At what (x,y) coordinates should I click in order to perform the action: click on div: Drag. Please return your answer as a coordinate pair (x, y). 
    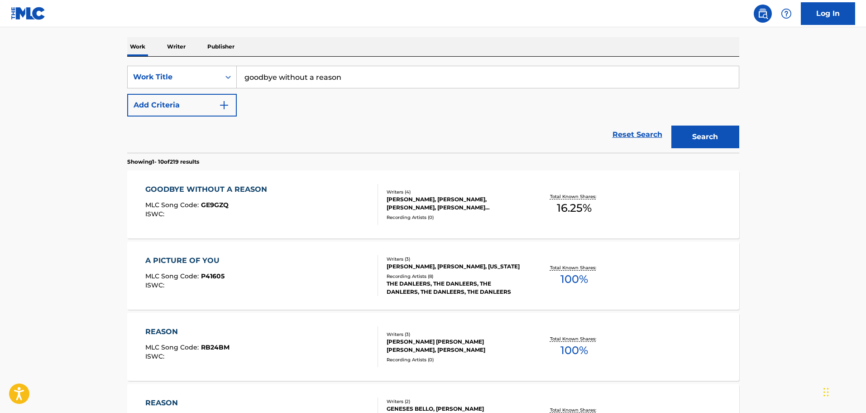
    Looking at the image, I should click on (826, 392).